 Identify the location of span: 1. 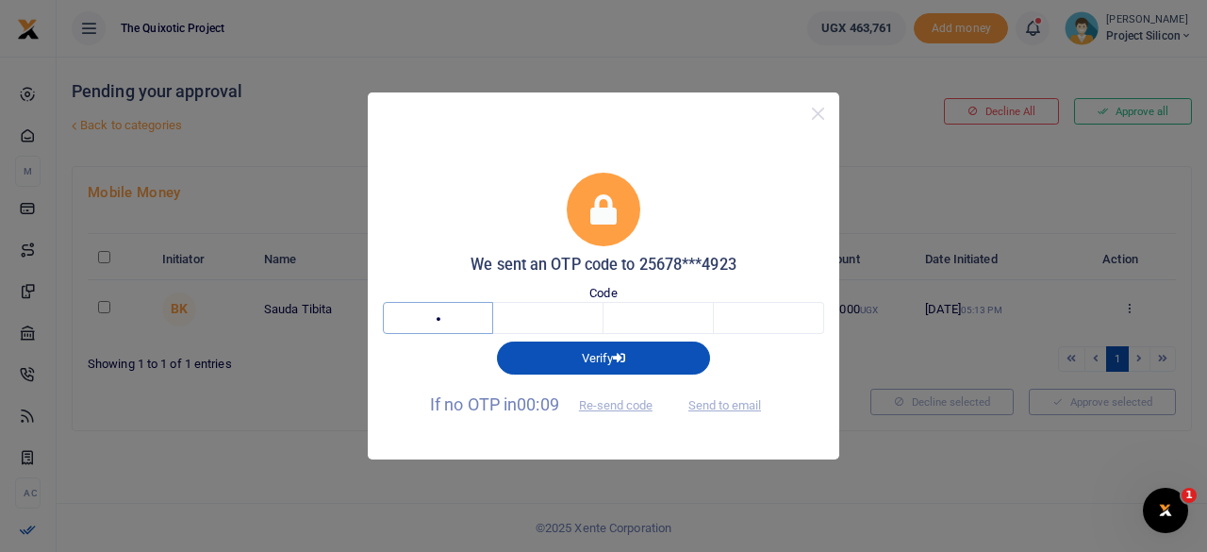
(1189, 495).